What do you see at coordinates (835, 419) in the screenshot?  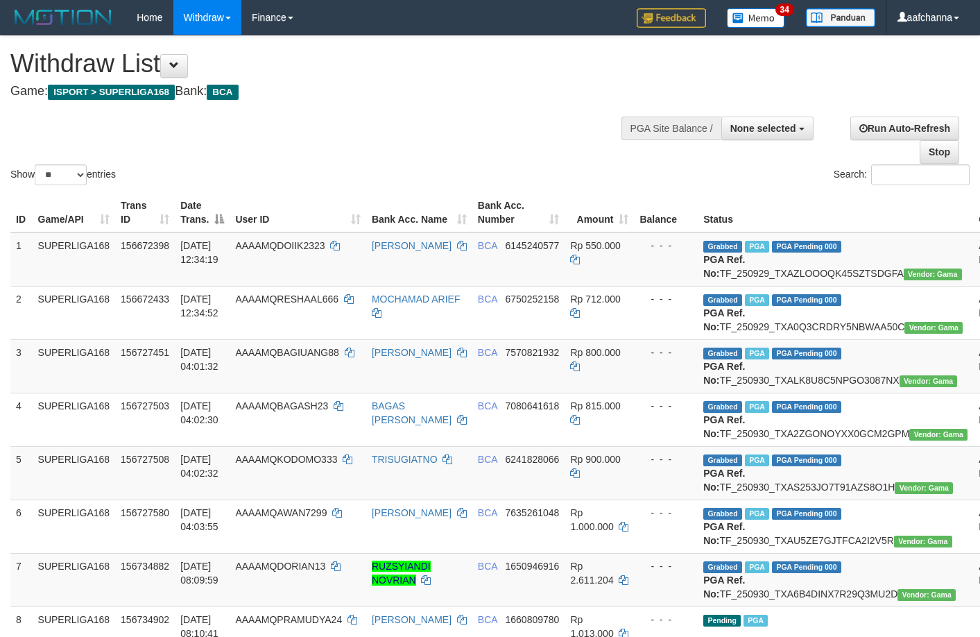 I see `td: TF_250930_TXA2ZGONOYXX0GCM2GPM` at bounding box center [835, 419].